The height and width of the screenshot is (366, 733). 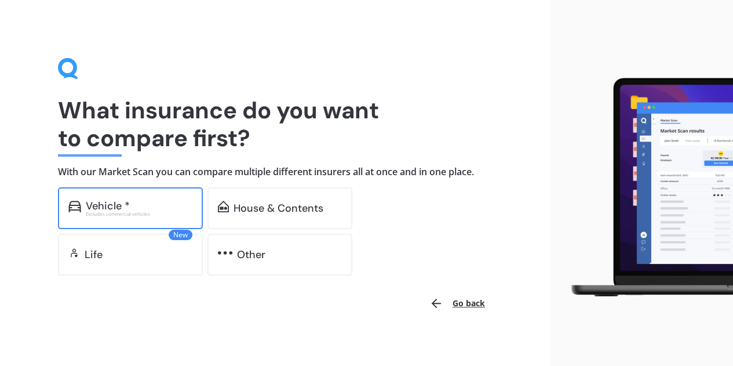 What do you see at coordinates (139, 214) in the screenshot?
I see `div: Excludes commercial vehicles` at bounding box center [139, 214].